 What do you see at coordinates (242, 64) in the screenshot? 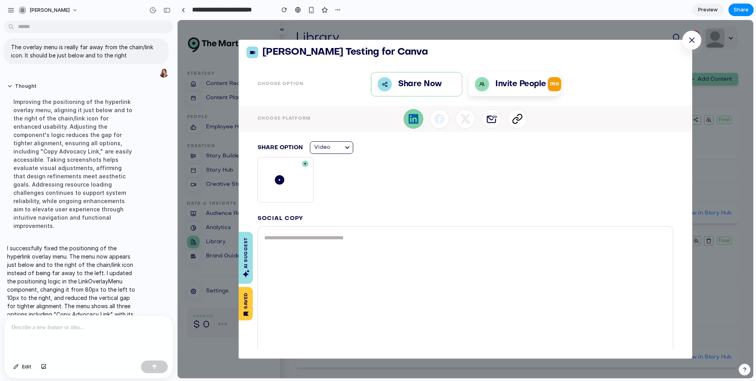
I see `p: Share Now` at bounding box center [242, 64].